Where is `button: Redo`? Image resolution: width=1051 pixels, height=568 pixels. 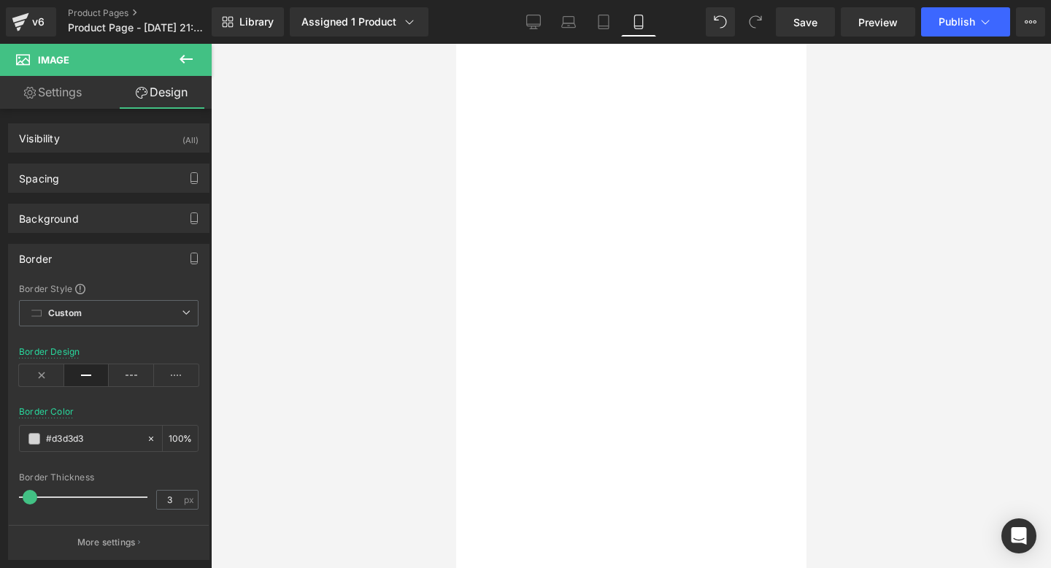
button: Redo is located at coordinates (756, 22).